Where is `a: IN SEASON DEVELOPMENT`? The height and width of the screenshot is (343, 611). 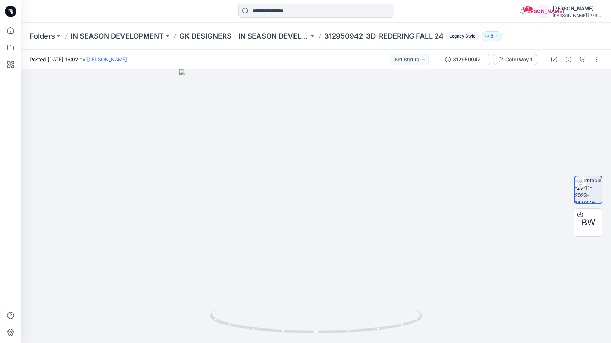 a: IN SEASON DEVELOPMENT is located at coordinates (117, 36).